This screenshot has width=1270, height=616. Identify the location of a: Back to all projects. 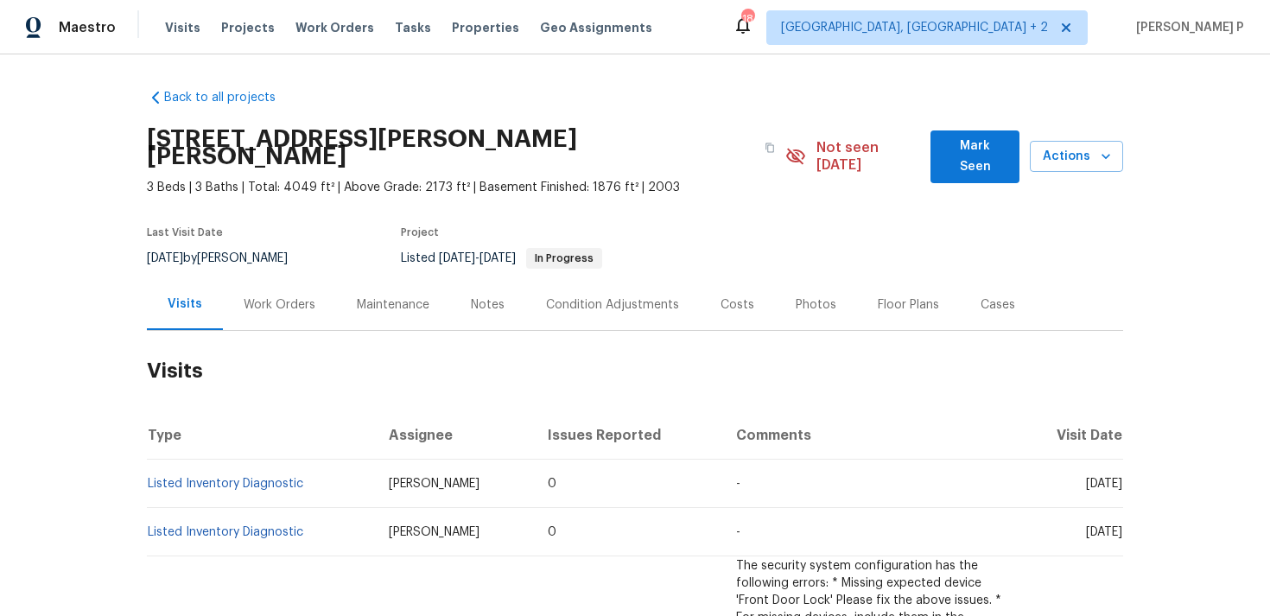
(230, 98).